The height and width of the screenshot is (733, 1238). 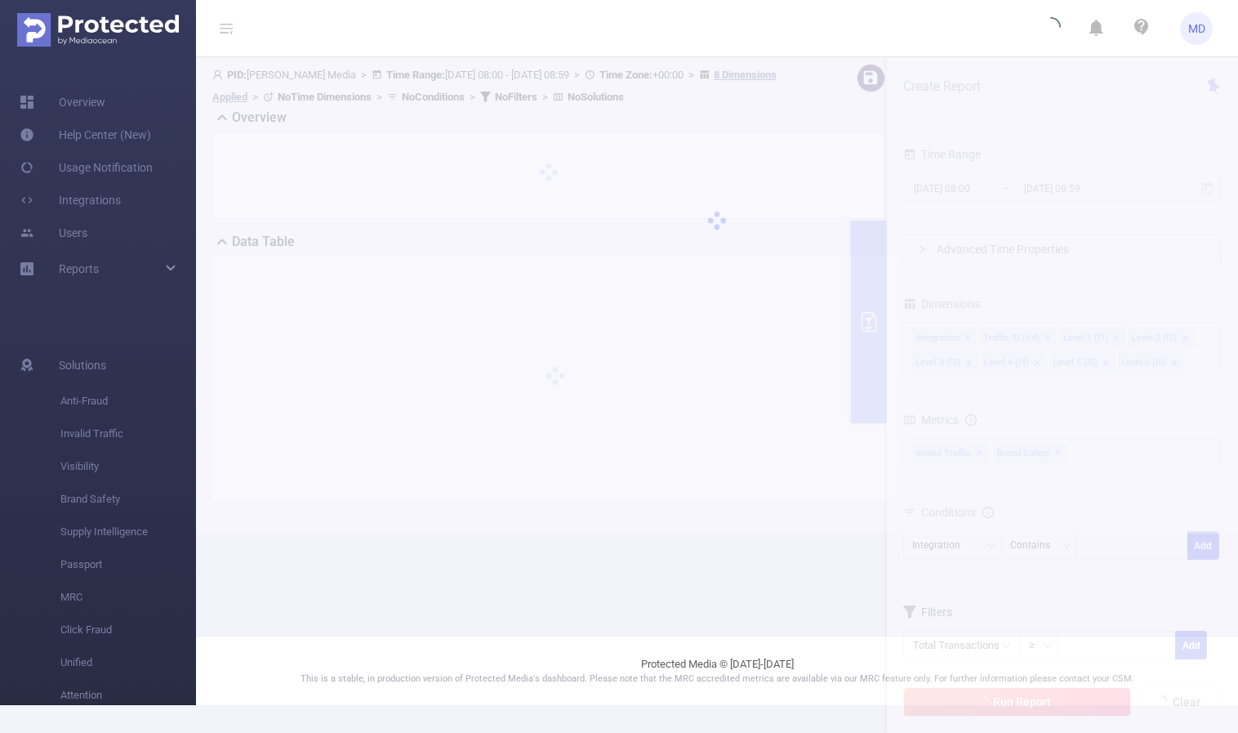 I want to click on span: Reports, so click(x=78, y=269).